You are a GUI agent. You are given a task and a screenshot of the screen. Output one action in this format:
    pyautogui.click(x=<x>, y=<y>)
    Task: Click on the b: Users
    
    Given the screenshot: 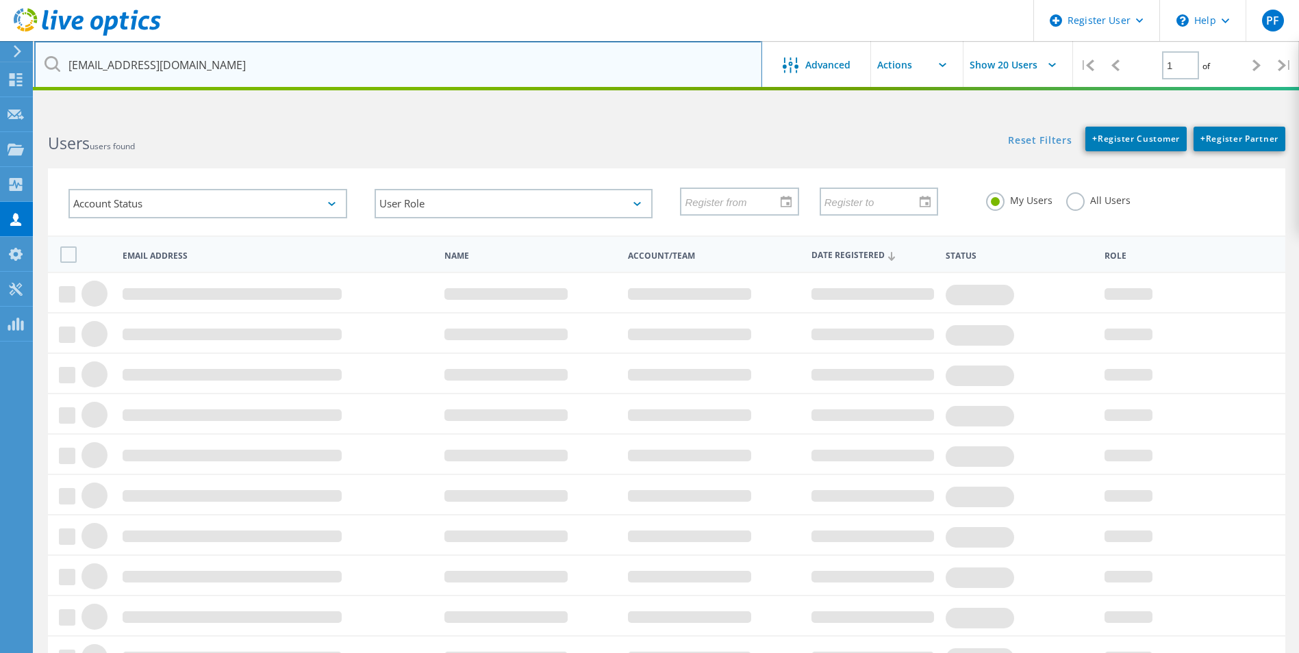 What is the action you would take?
    pyautogui.click(x=68, y=143)
    